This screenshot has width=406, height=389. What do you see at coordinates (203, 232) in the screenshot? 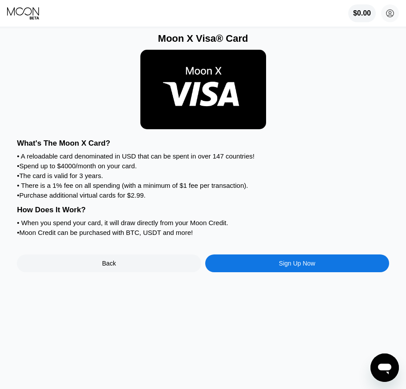
I see `div: • Moon Credit can be purchased with BTC, USDT and more!` at bounding box center [203, 232].